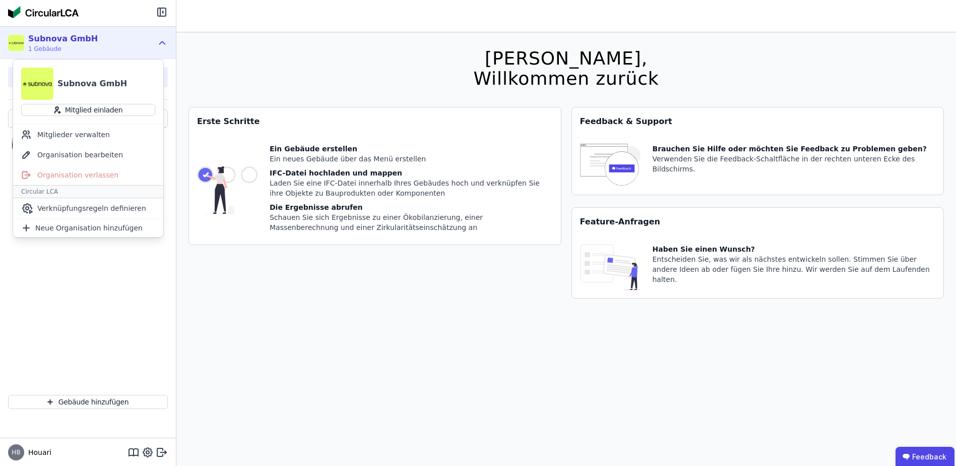  I want to click on div: Circular LCA, so click(88, 191).